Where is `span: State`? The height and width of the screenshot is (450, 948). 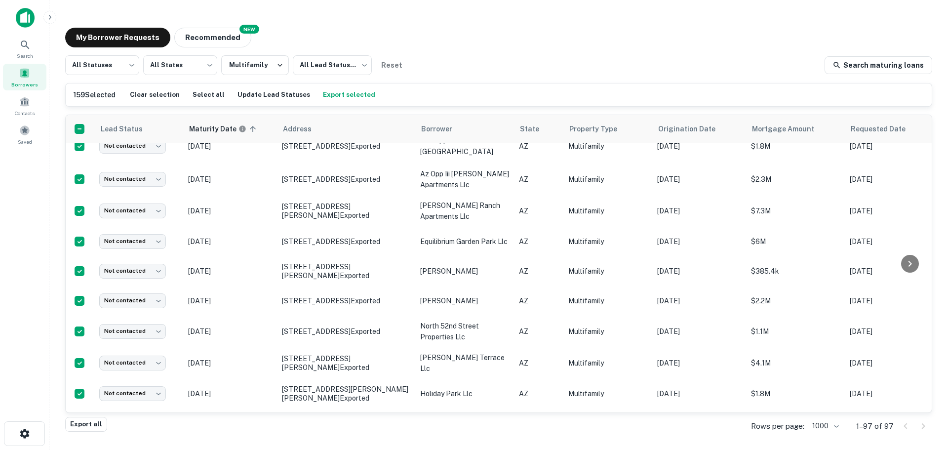 span: State is located at coordinates (536, 129).